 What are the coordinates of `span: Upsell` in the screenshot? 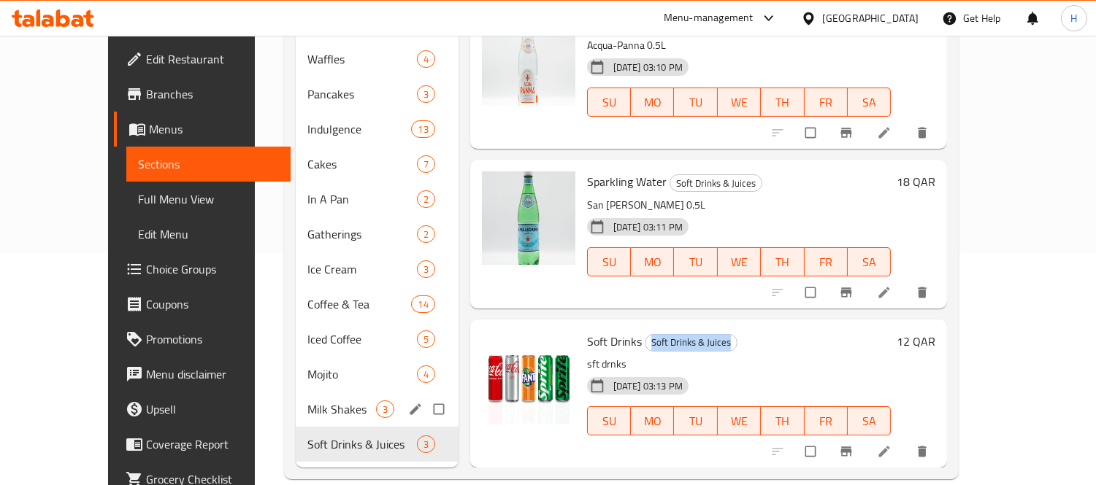 It's located at (212, 409).